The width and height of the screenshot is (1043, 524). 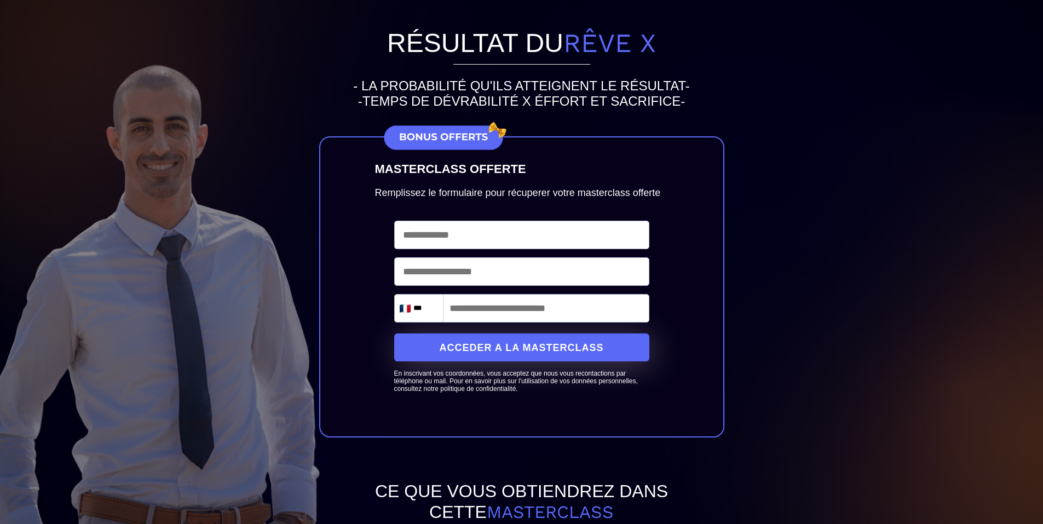 What do you see at coordinates (550, 512) in the screenshot?
I see `span: masterclass` at bounding box center [550, 512].